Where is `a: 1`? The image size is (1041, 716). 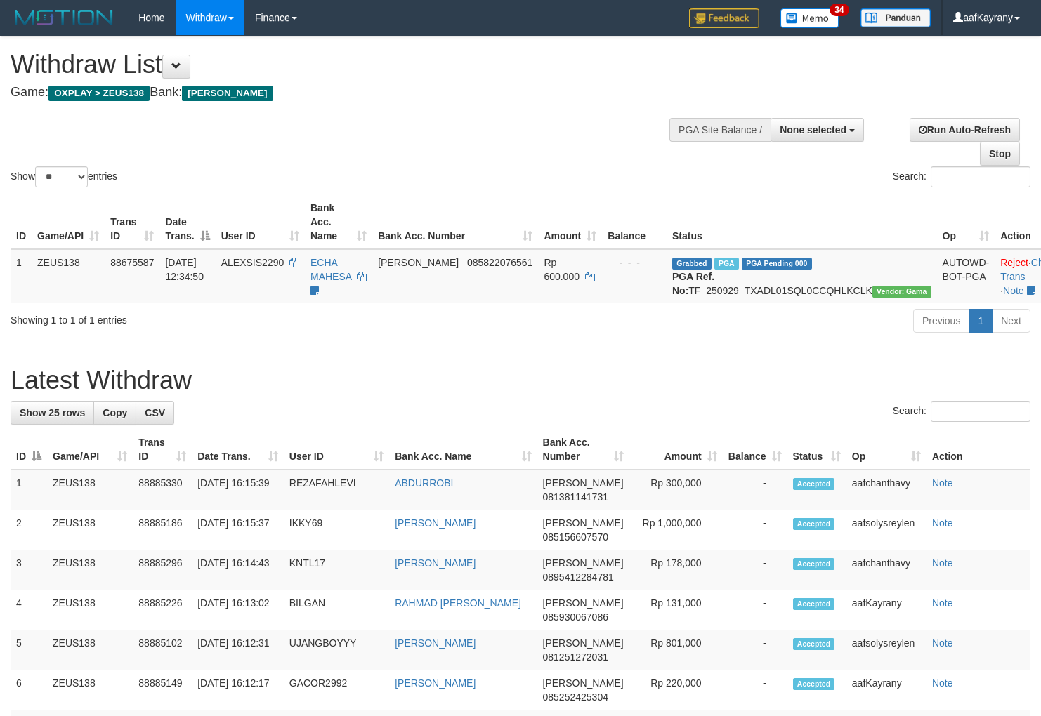 a: 1 is located at coordinates (981, 321).